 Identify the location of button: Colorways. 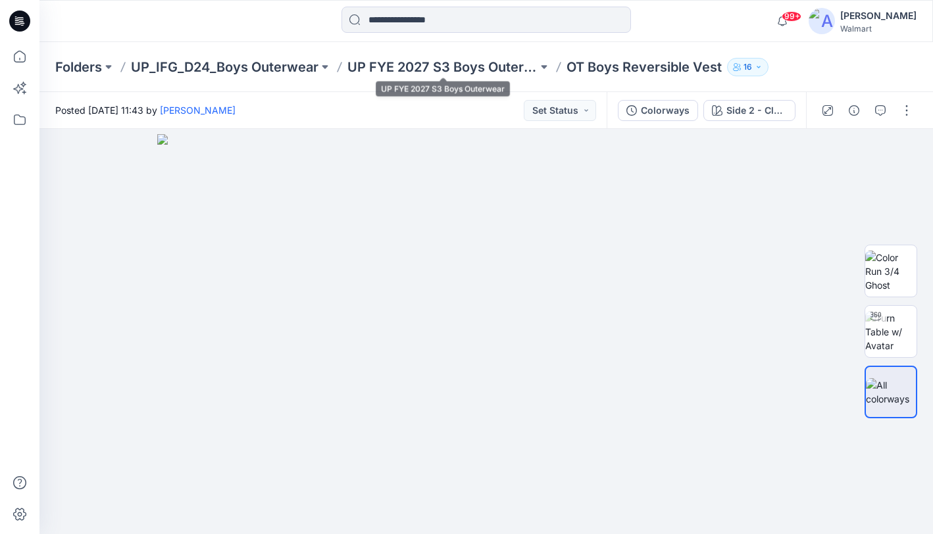
(658, 111).